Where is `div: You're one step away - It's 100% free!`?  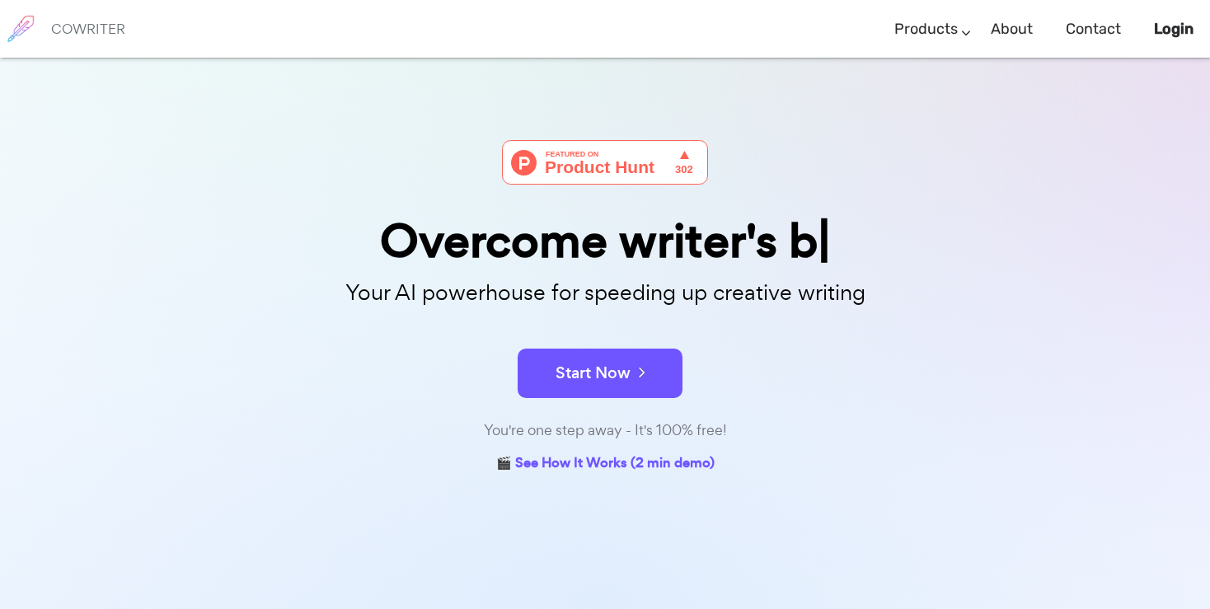
div: You're one step away - It's 100% free! is located at coordinates (605, 430).